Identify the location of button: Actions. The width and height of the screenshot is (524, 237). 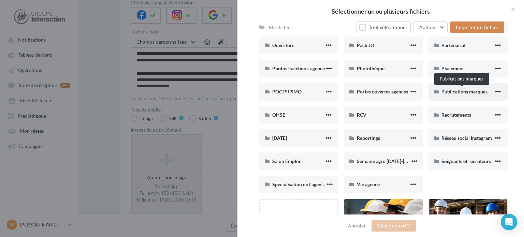
(431, 27).